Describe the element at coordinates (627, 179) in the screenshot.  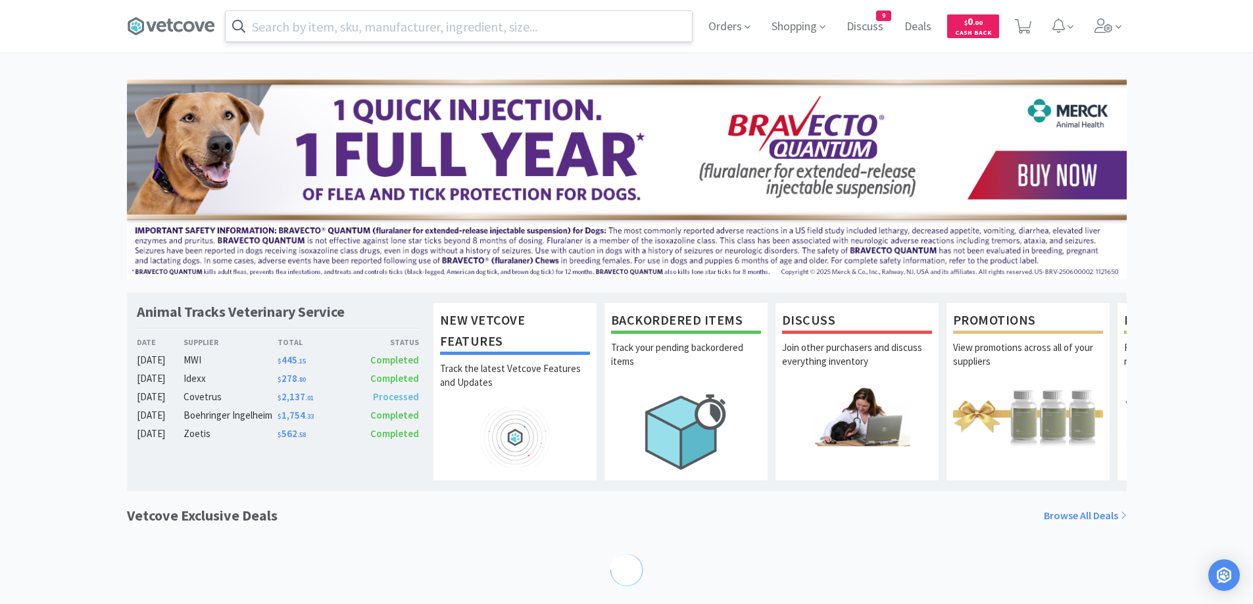
I see `img: 3ffb5edee65b4d9ab6d7b0afa510b01f.jpg` at that location.